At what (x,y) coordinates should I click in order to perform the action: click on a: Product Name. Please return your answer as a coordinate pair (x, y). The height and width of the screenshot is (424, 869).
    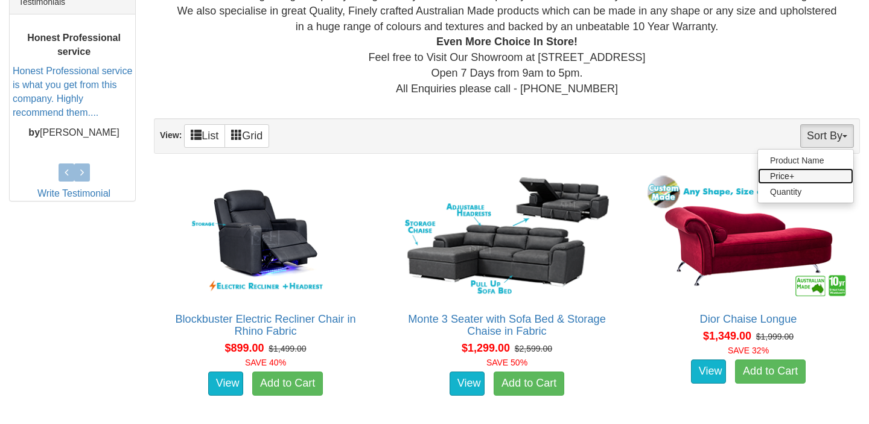
    Looking at the image, I should click on (805, 160).